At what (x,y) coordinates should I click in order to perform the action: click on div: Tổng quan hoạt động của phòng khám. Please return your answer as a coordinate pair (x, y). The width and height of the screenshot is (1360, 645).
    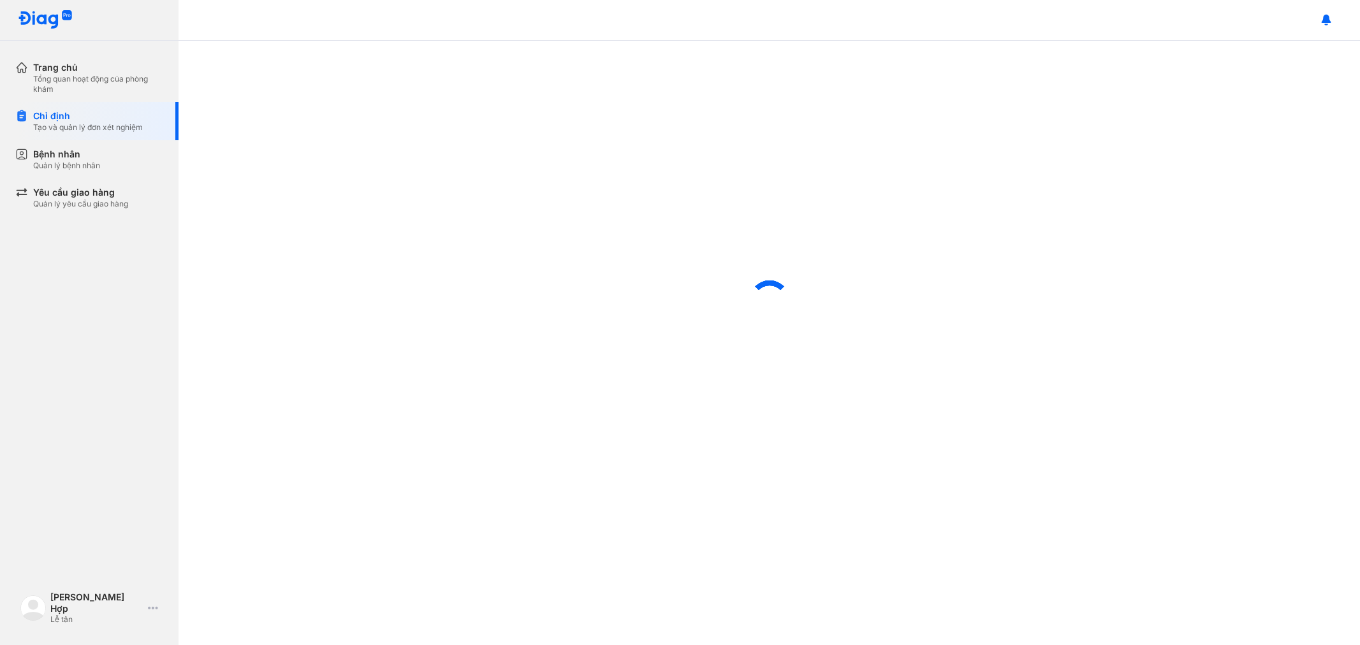
    Looking at the image, I should click on (98, 84).